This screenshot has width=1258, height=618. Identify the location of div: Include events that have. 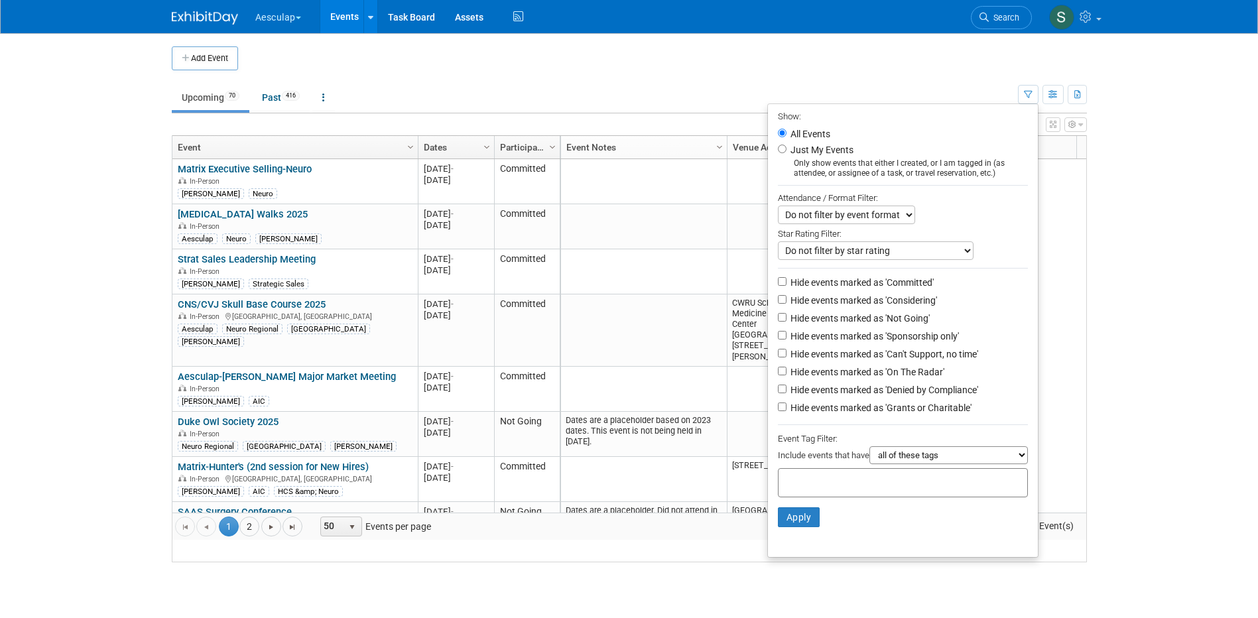
(903, 457).